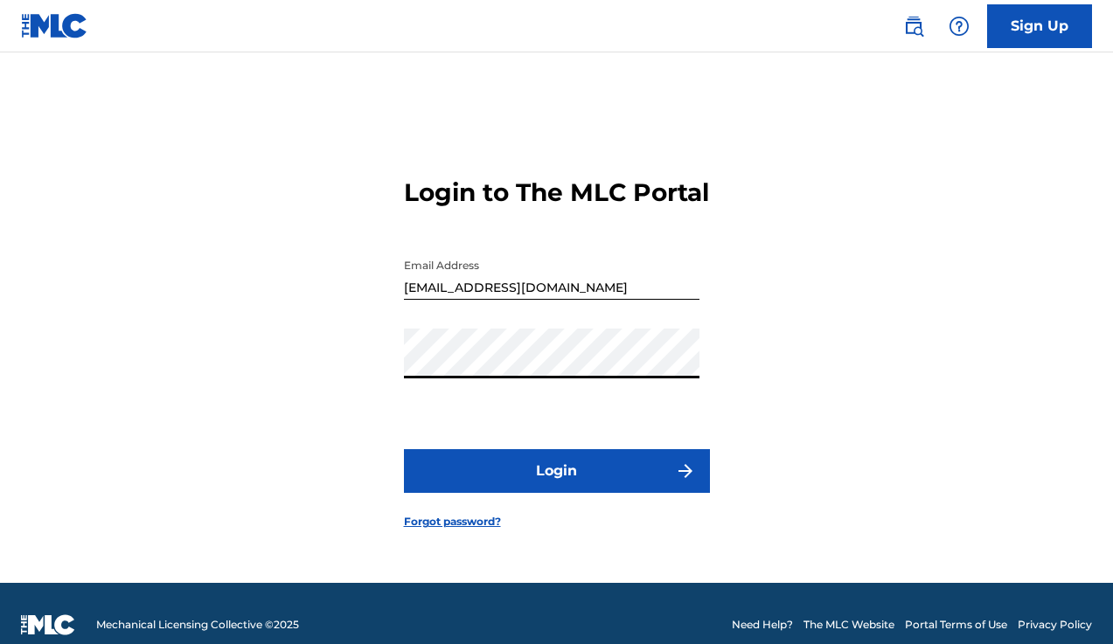 Image resolution: width=1113 pixels, height=644 pixels. I want to click on a: Privacy Policy, so click(1055, 625).